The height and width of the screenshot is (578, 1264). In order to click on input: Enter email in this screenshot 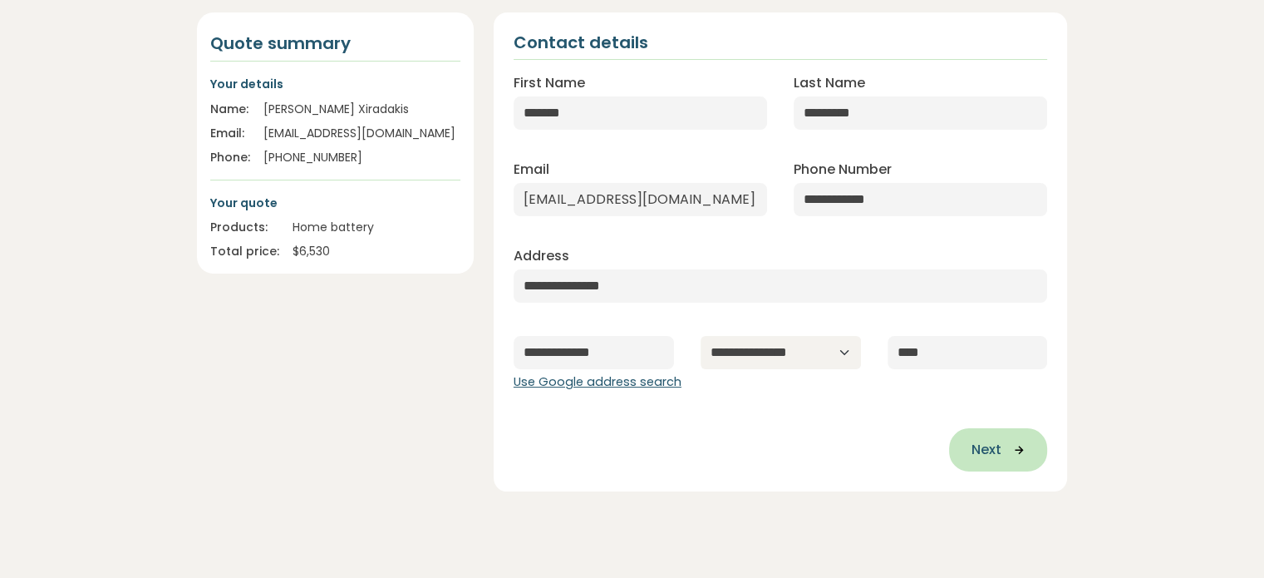, I will do `click(640, 199)`.